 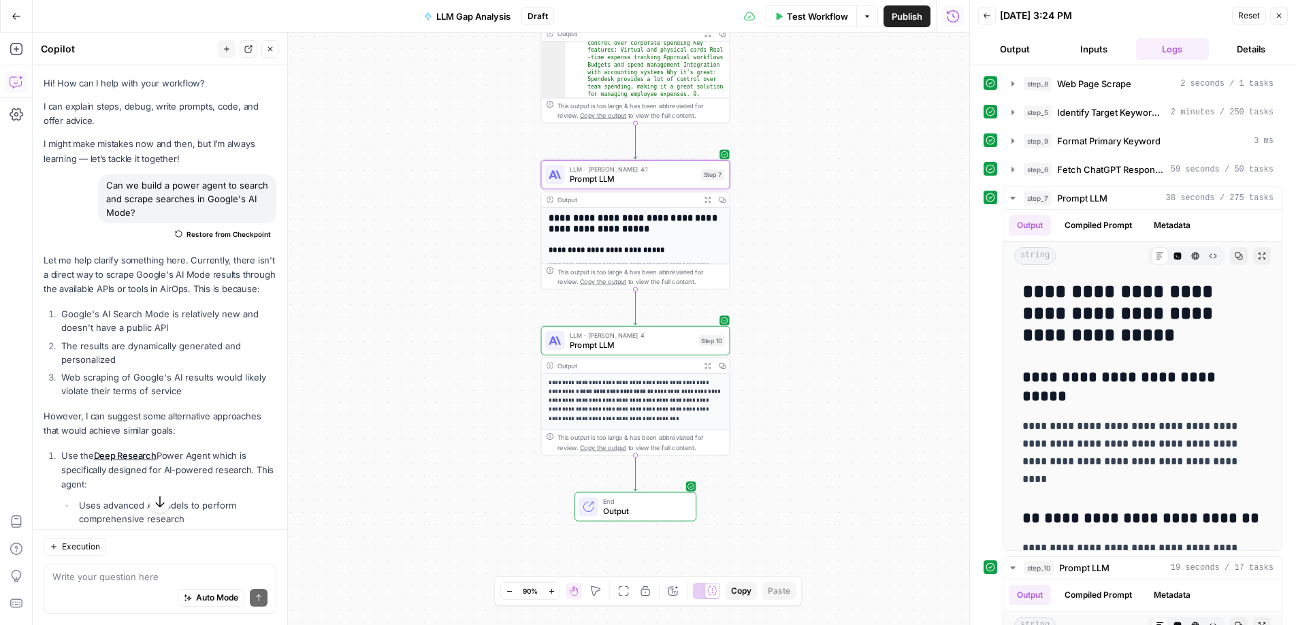 I want to click on button: 38 seconds / 275 tasks, so click(x=1142, y=198).